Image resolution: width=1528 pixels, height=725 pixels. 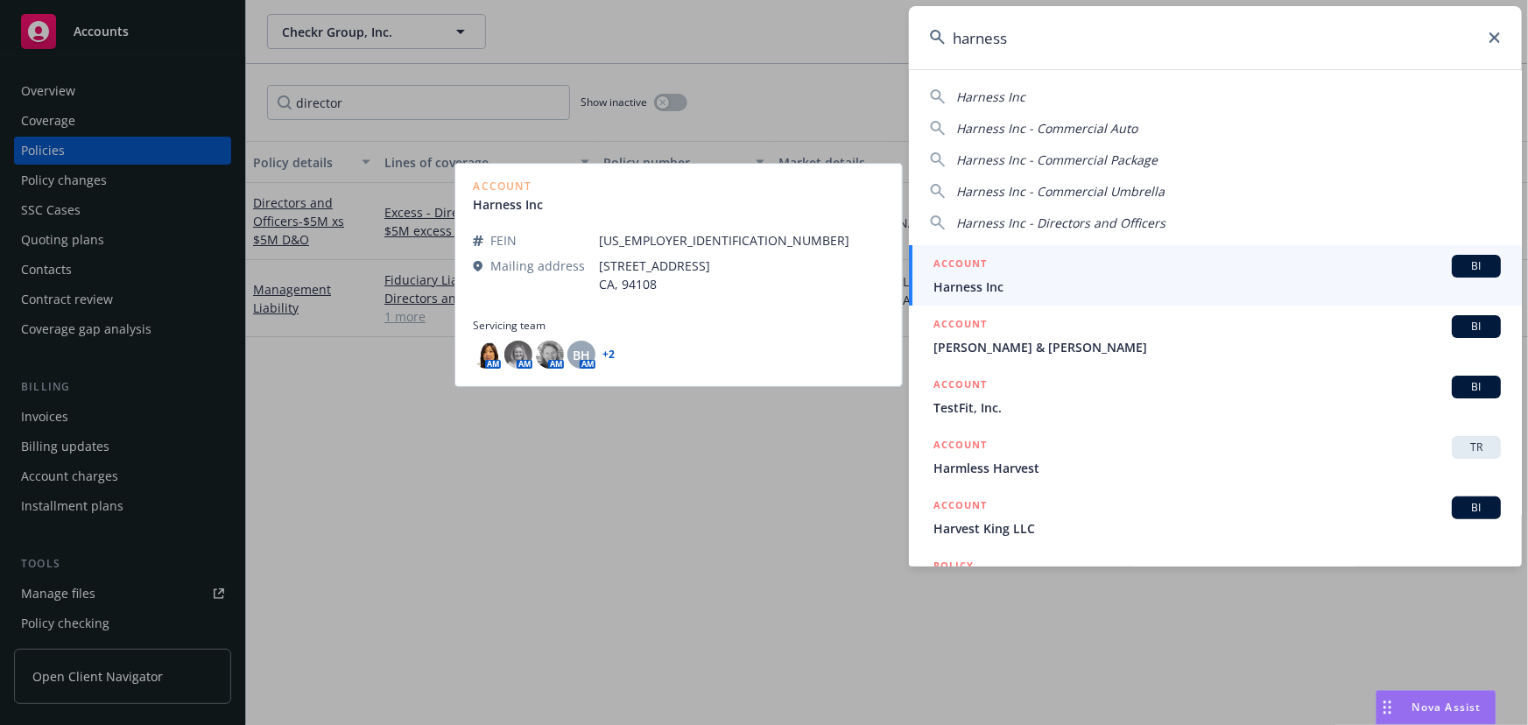 What do you see at coordinates (1216, 38) in the screenshot?
I see `input: Search...` at bounding box center [1216, 38].